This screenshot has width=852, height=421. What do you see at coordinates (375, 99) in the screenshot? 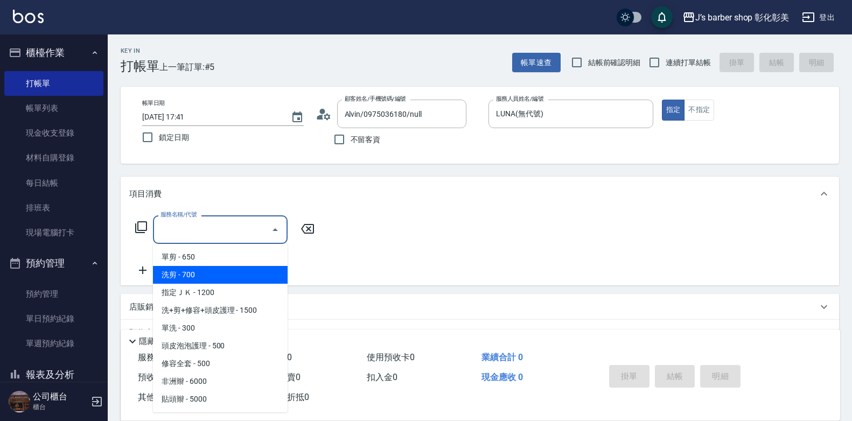
I see `label: 顧客姓名/手機號碼/編號` at bounding box center [375, 99].